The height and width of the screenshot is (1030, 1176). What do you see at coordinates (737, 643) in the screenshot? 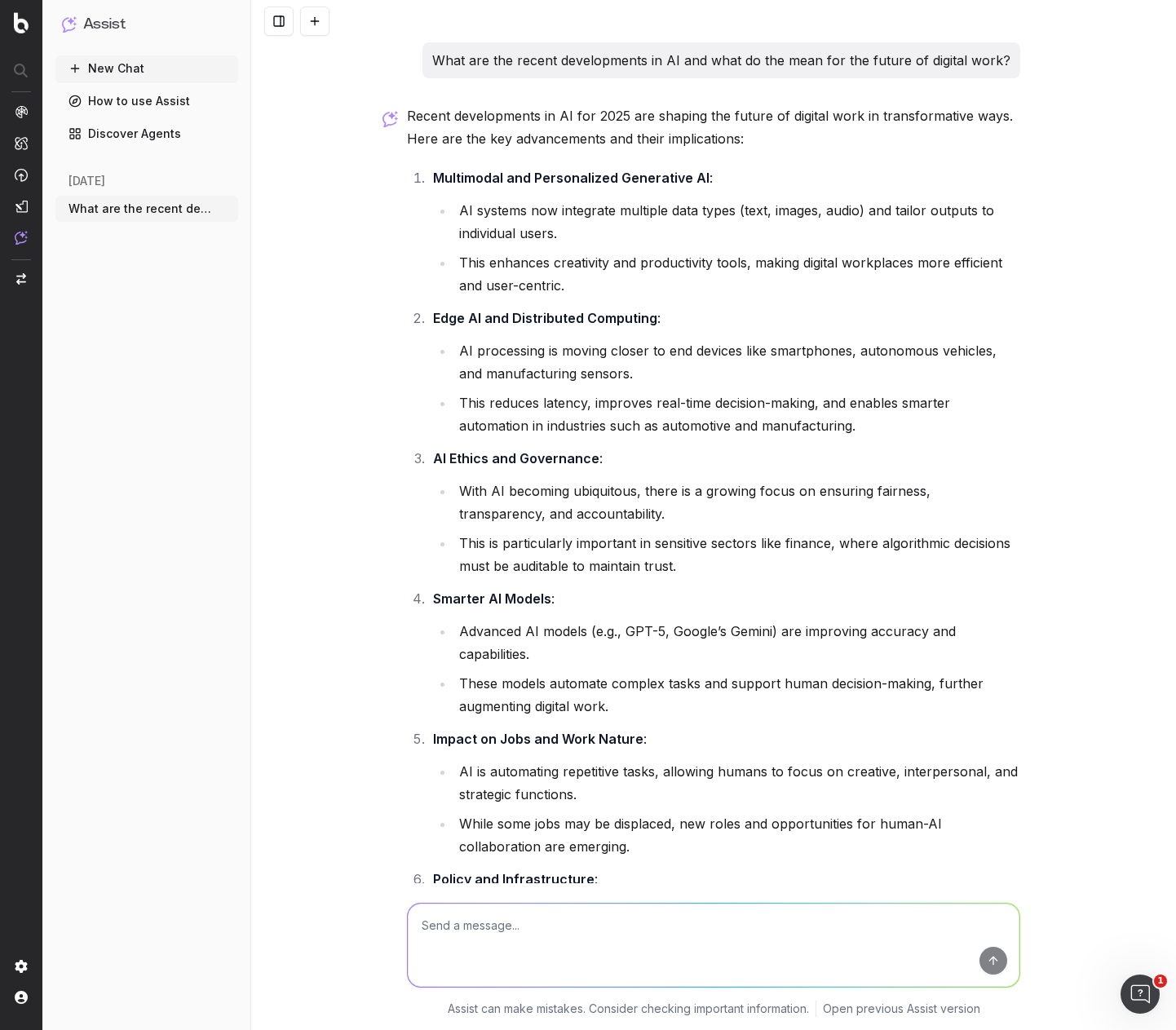
I see `li: Advanced AI models (e.g., GPT-5, Google’s Gemini) are improving accuracy and capabilities.` at bounding box center [737, 643].